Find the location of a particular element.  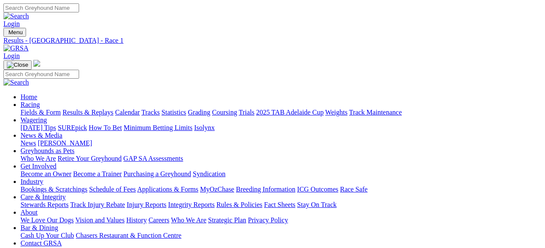

a: Stay On Track is located at coordinates (317, 204).